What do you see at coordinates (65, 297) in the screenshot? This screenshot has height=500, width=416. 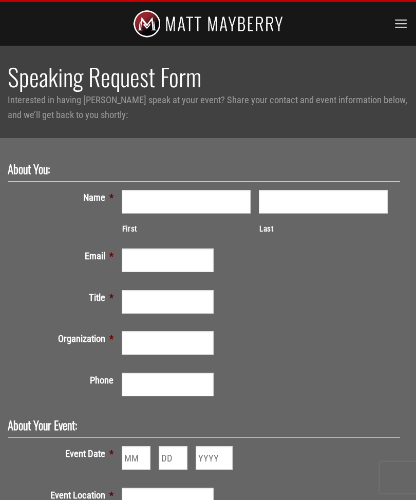 I see `label: Title` at bounding box center [65, 297].